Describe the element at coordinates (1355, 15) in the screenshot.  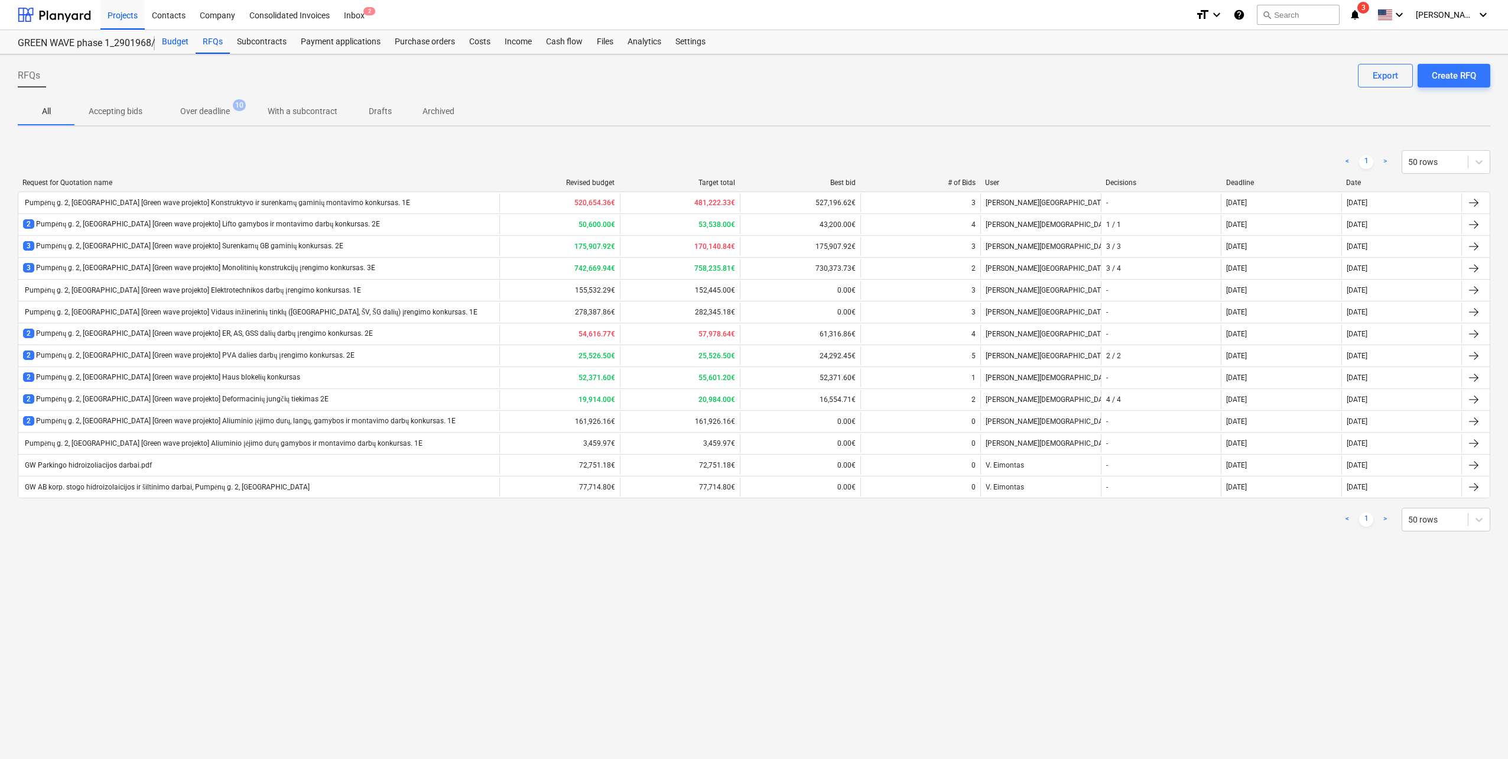
I see `i: notifications` at that location.